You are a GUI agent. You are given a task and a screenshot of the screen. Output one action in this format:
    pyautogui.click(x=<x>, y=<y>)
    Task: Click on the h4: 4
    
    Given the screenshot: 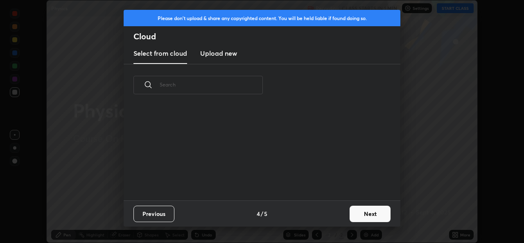 What is the action you would take?
    pyautogui.click(x=258, y=213)
    